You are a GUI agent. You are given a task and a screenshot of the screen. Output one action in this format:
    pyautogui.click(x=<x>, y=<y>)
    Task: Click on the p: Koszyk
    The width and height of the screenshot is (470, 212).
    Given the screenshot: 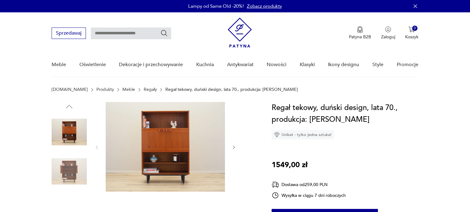 What is the action you would take?
    pyautogui.click(x=412, y=37)
    